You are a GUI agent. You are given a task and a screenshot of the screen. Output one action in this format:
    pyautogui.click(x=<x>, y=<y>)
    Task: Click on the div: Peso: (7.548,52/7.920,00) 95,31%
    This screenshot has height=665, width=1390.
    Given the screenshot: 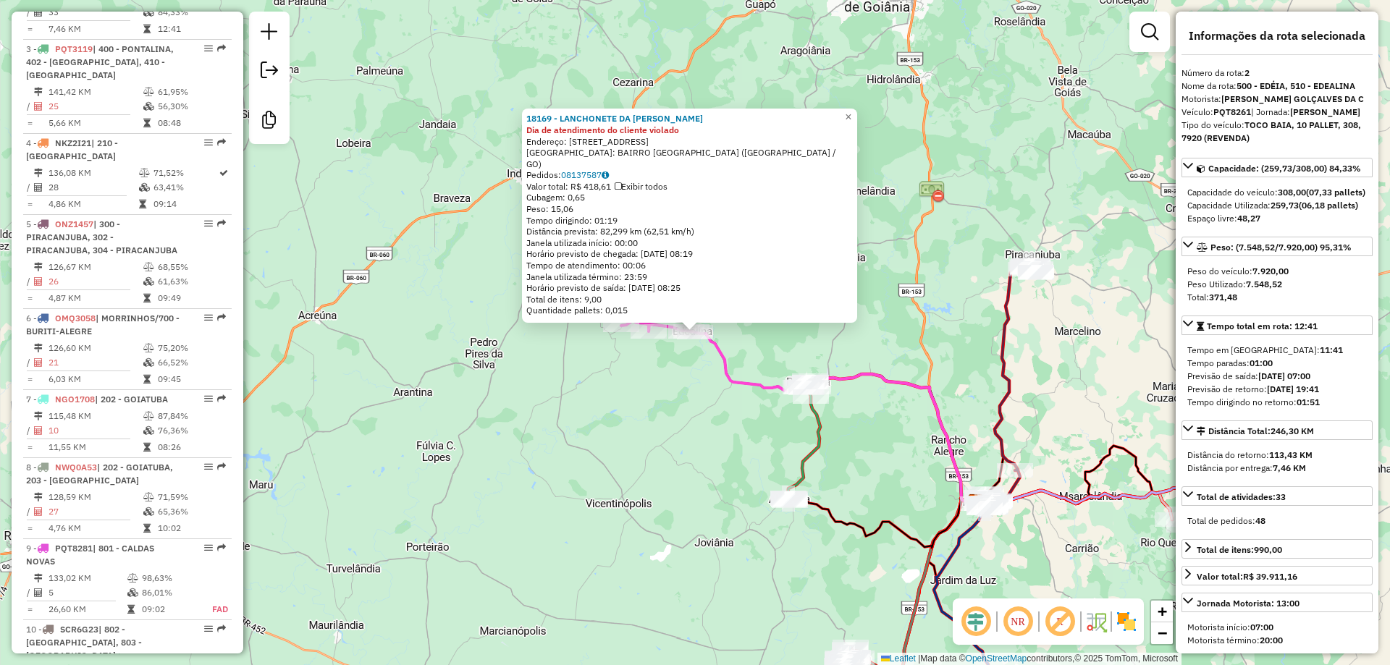 What is the action you would take?
    pyautogui.click(x=1277, y=284)
    